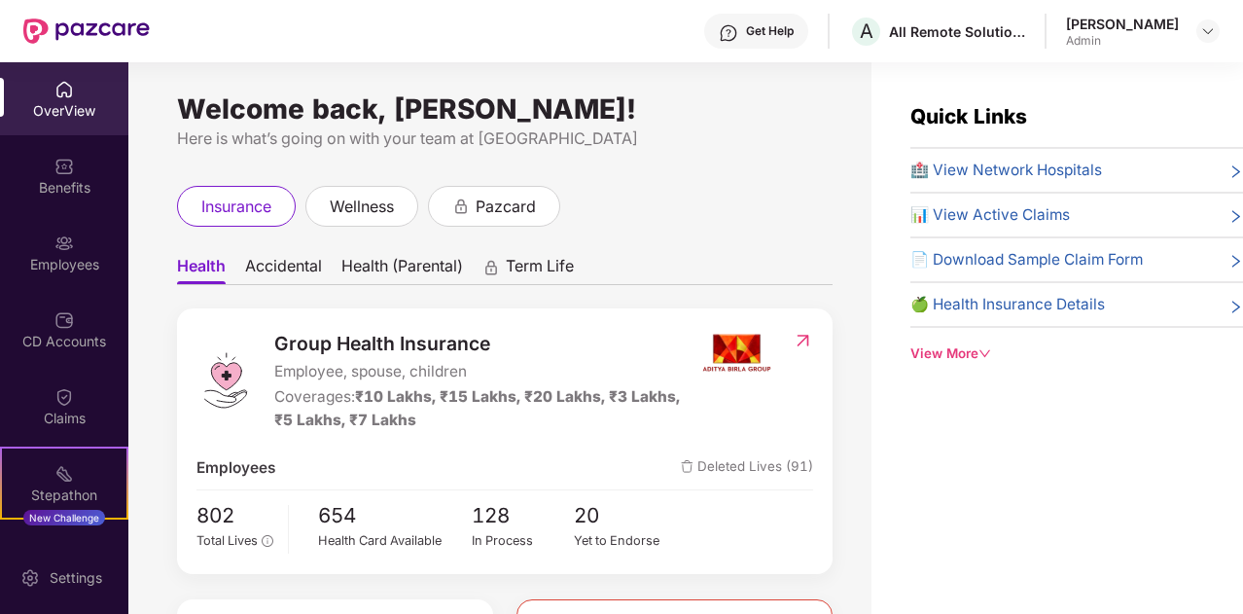 Image resolution: width=1243 pixels, height=614 pixels. I want to click on span: Health (Parental), so click(402, 269).